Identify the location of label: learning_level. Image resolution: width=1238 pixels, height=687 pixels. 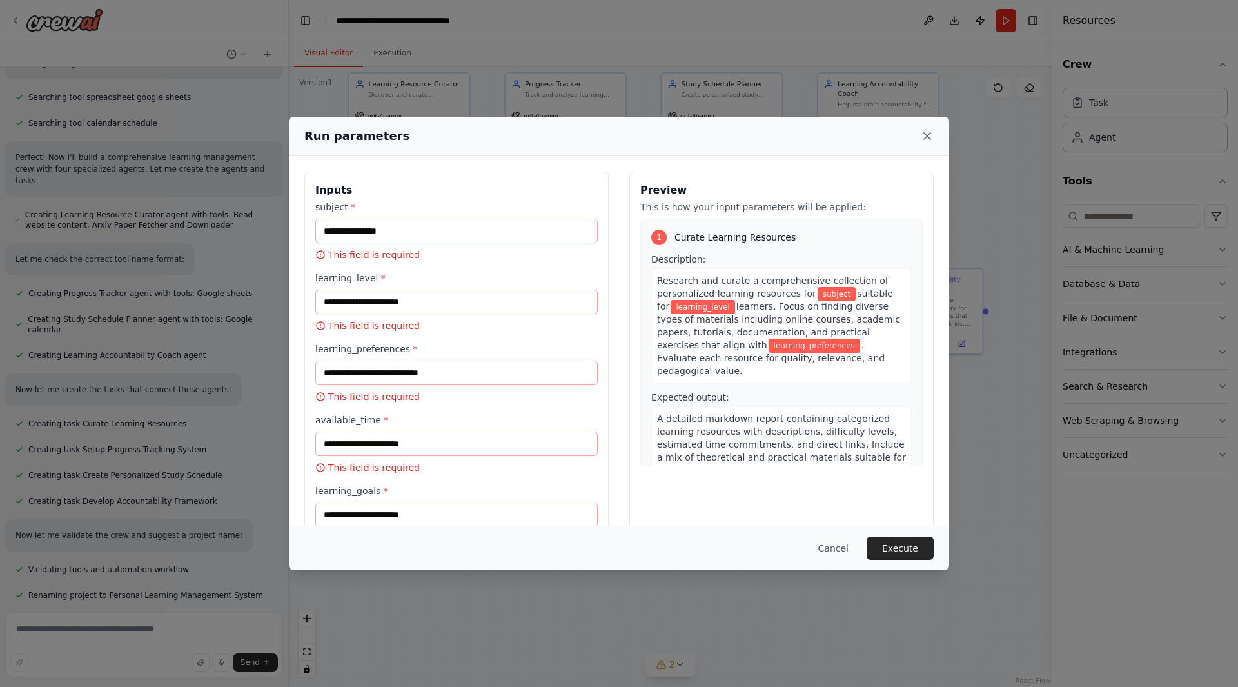
(456, 278).